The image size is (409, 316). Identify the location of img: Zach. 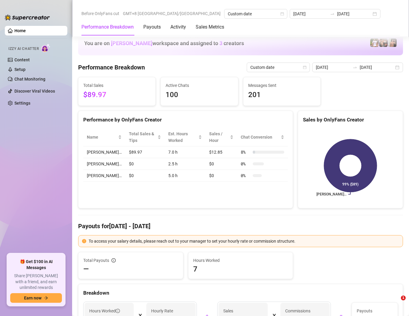
(393, 43).